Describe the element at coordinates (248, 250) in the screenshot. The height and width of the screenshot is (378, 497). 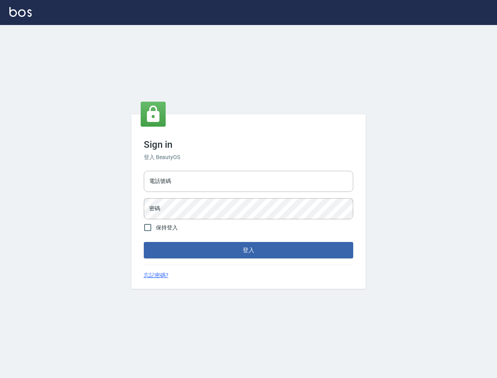
I see `button: 登入` at that location.